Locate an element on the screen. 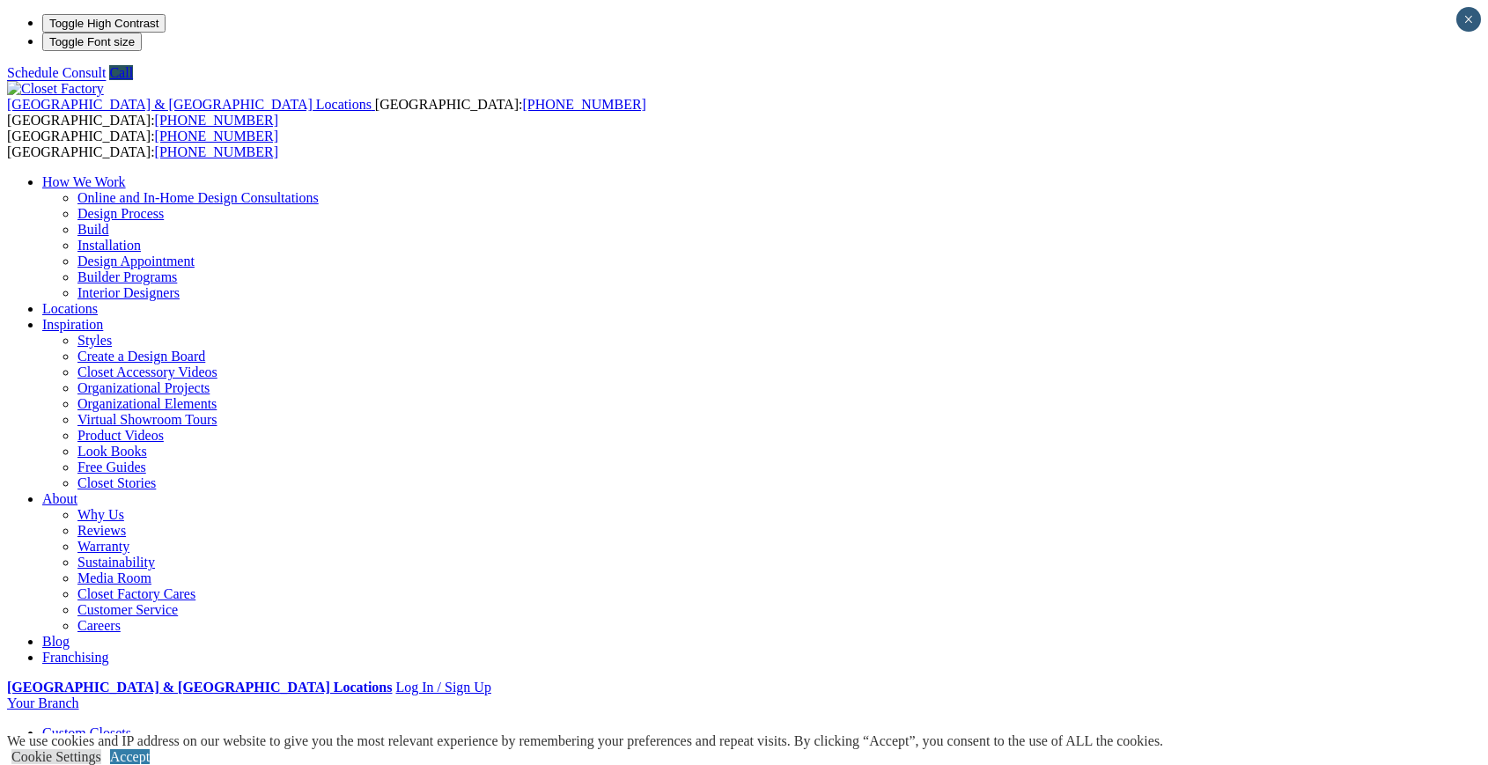 This screenshot has height=765, width=1488. a: Online and In-Home Design Consultations is located at coordinates (198, 197).